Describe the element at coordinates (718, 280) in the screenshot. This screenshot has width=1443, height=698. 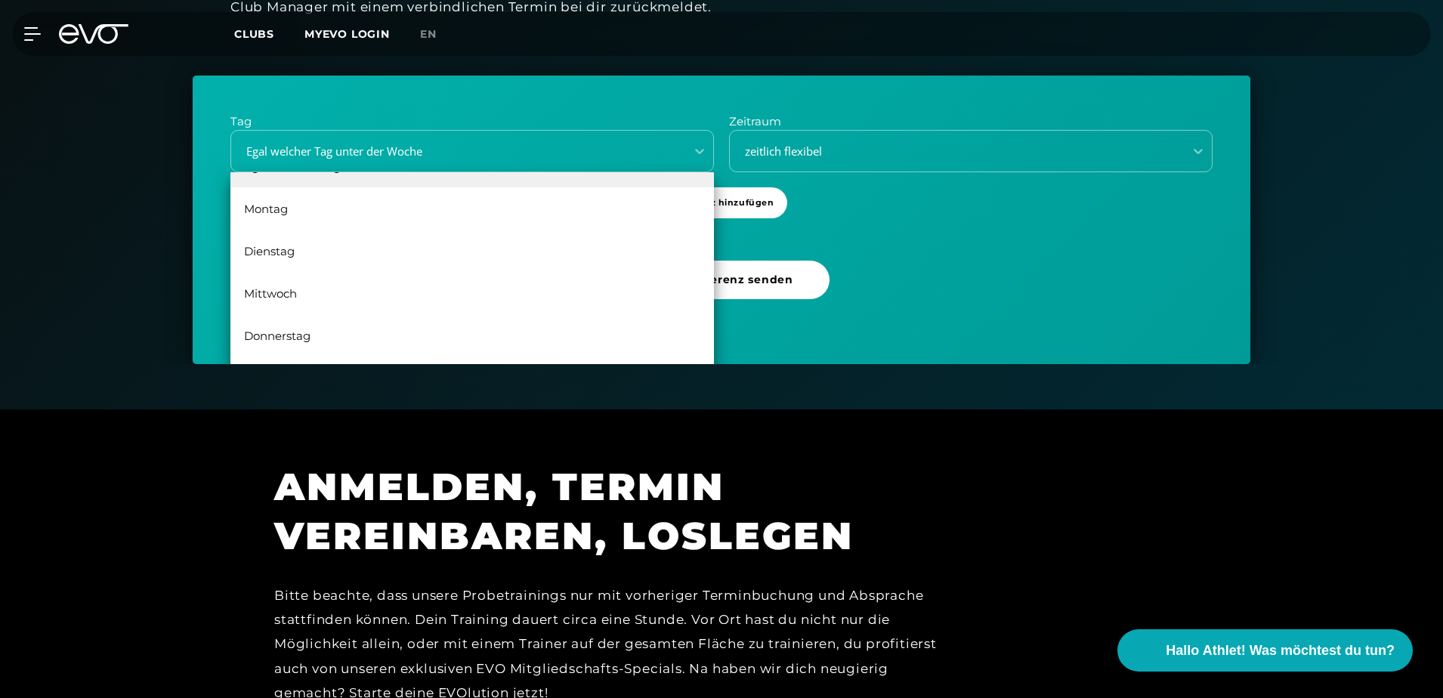
I see `span: Terminpräferenz senden` at that location.